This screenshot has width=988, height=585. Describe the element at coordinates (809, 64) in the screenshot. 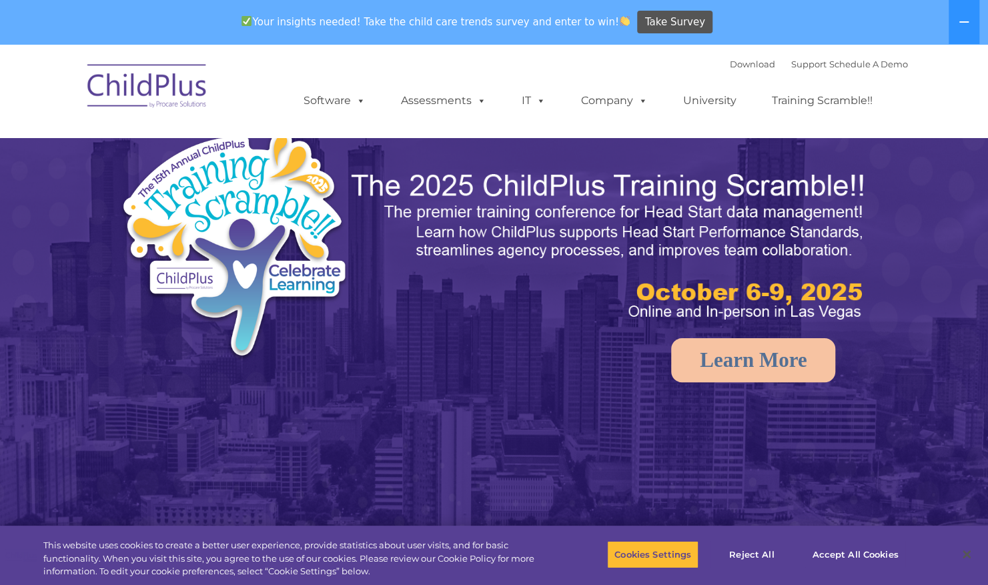

I see `a: Support` at that location.